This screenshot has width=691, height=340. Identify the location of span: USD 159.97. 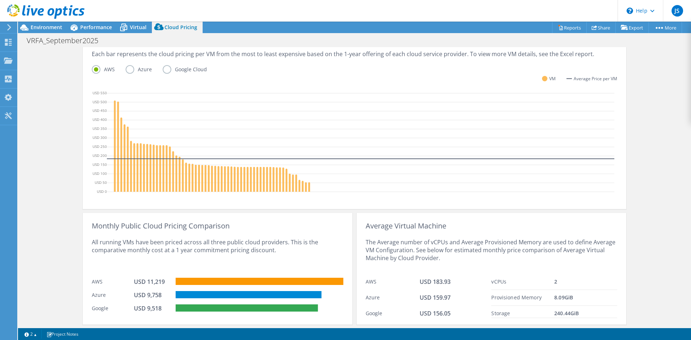
(435, 298).